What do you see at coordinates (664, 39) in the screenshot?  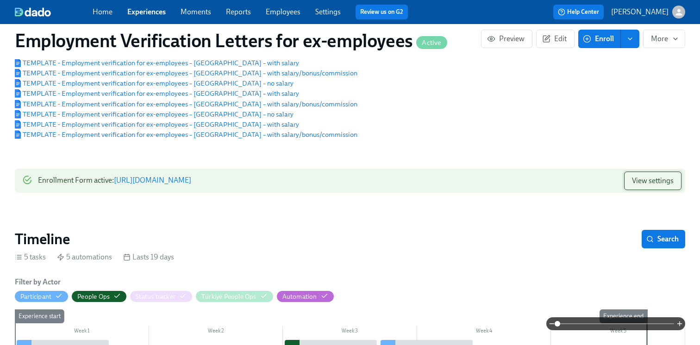 I see `span: More` at bounding box center [664, 39].